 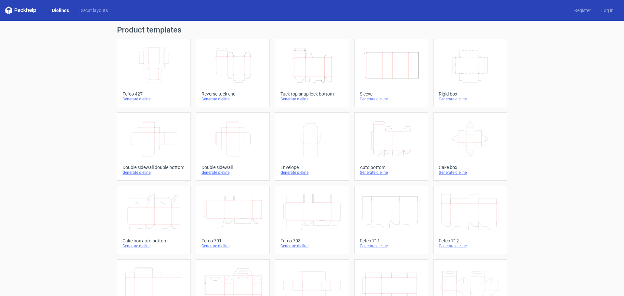 I want to click on a: Register, so click(x=583, y=10).